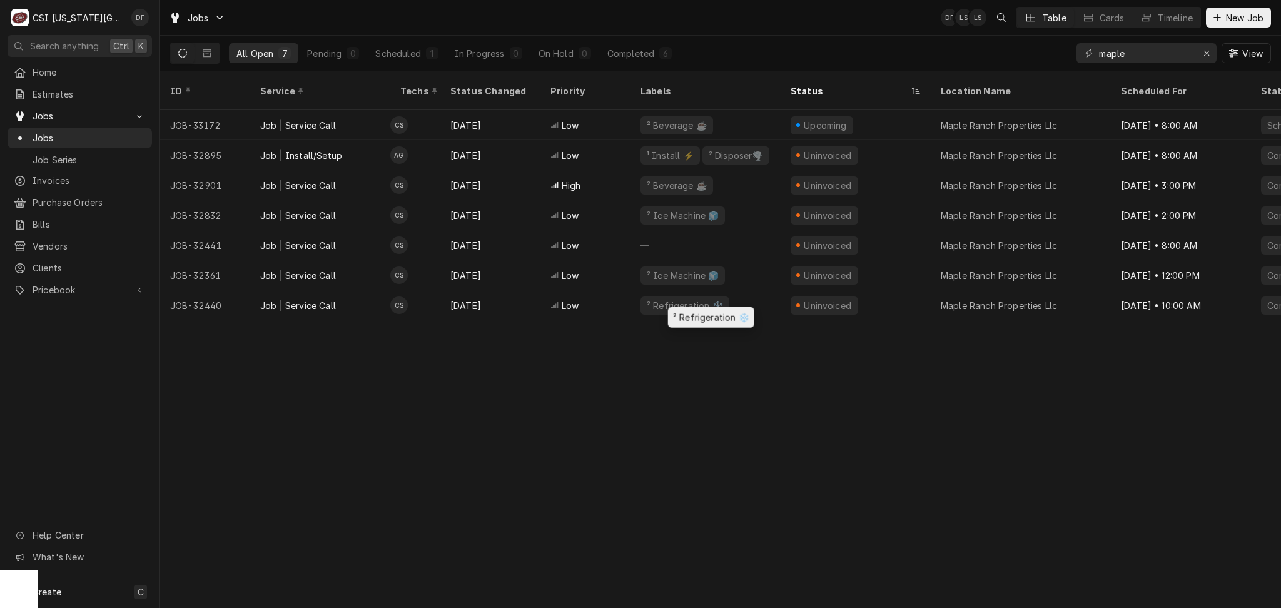  Describe the element at coordinates (79, 94) in the screenshot. I see `a: Estimates` at that location.